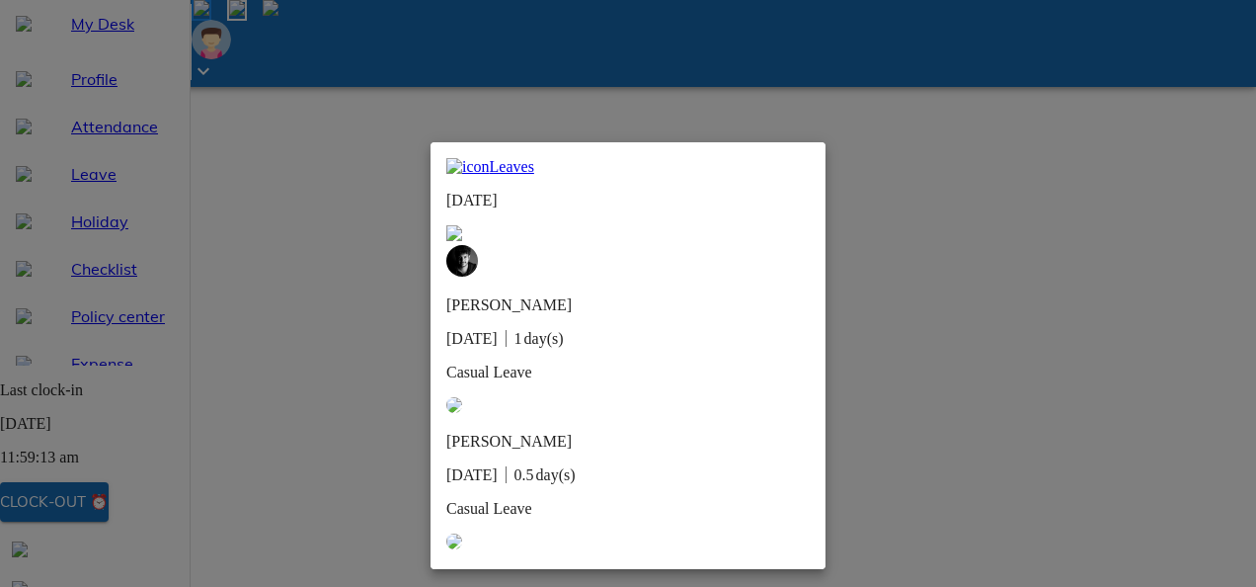 Image resolution: width=1256 pixels, height=587 pixels. What do you see at coordinates (468, 167) in the screenshot?
I see `img: icon` at bounding box center [468, 167].